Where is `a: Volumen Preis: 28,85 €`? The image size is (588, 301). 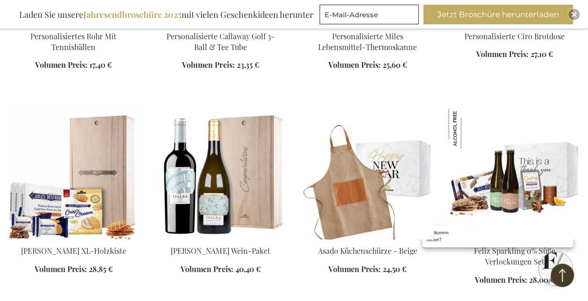
a: Volumen Preis: 28,85 € is located at coordinates (73, 269).